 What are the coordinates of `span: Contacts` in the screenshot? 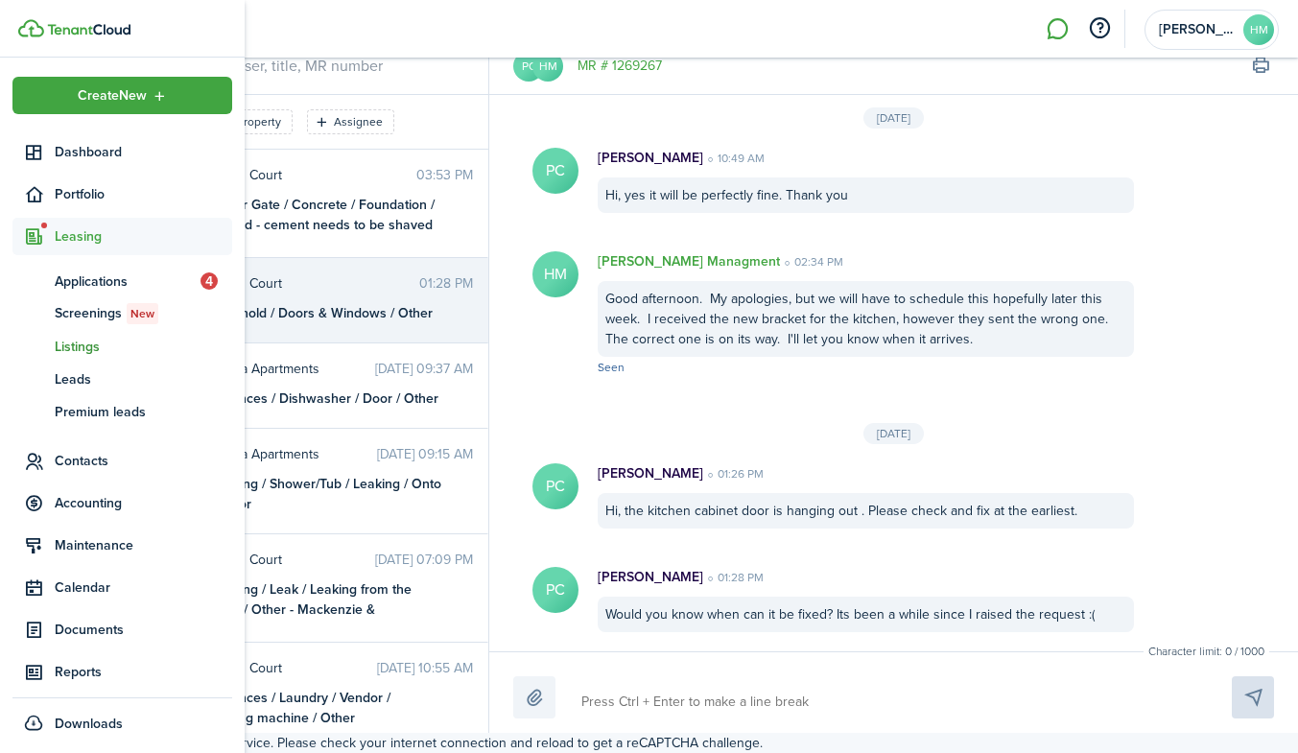 It's located at (143, 461).